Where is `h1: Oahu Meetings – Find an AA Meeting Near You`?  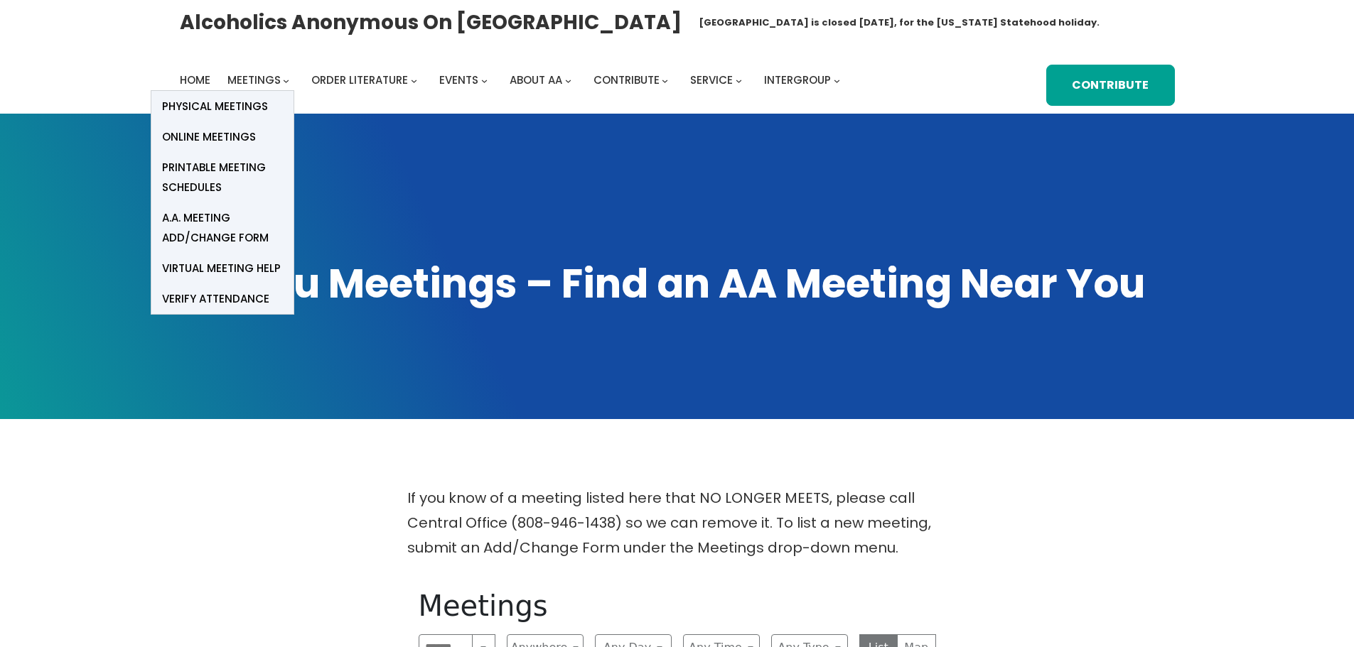 h1: Oahu Meetings – Find an AA Meeting Near You is located at coordinates (677, 284).